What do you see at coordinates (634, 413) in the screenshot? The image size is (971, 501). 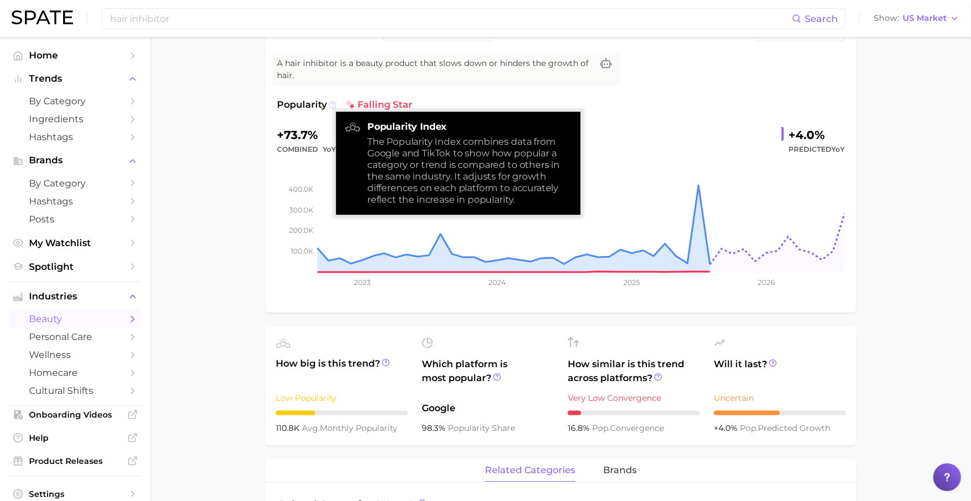 I see `div: 1 / 10` at bounding box center [634, 413].